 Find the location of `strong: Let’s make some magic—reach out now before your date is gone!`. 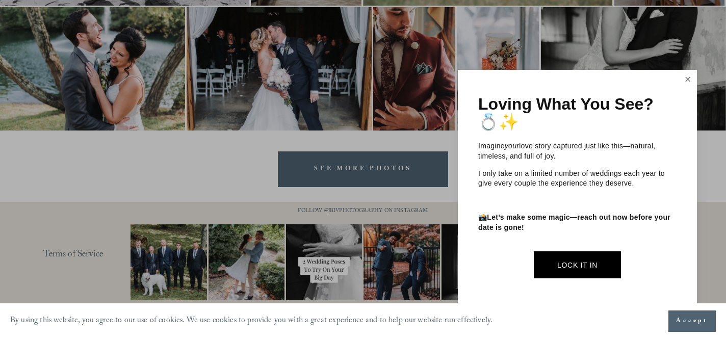

strong: Let’s make some magic—reach out now before your date is gone! is located at coordinates (575, 222).